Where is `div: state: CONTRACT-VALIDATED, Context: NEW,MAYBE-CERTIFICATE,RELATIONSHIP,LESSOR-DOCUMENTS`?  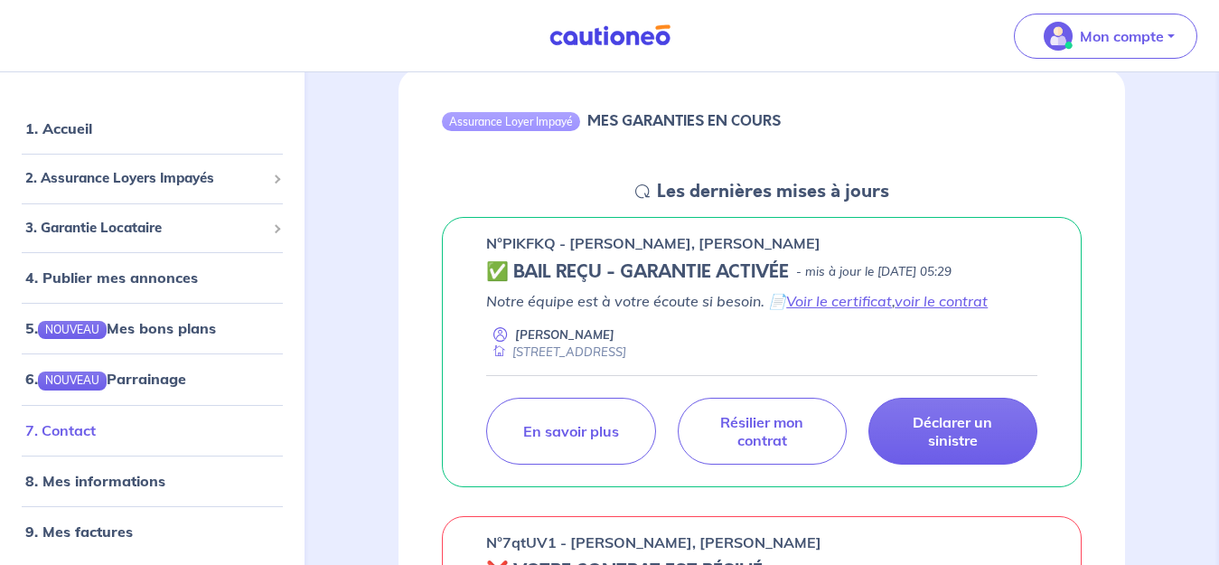
div: state: CONTRACT-VALIDATED, Context: NEW,MAYBE-CERTIFICATE,RELATIONSHIP,LESSOR-DOCUMENTS is located at coordinates (761, 272).